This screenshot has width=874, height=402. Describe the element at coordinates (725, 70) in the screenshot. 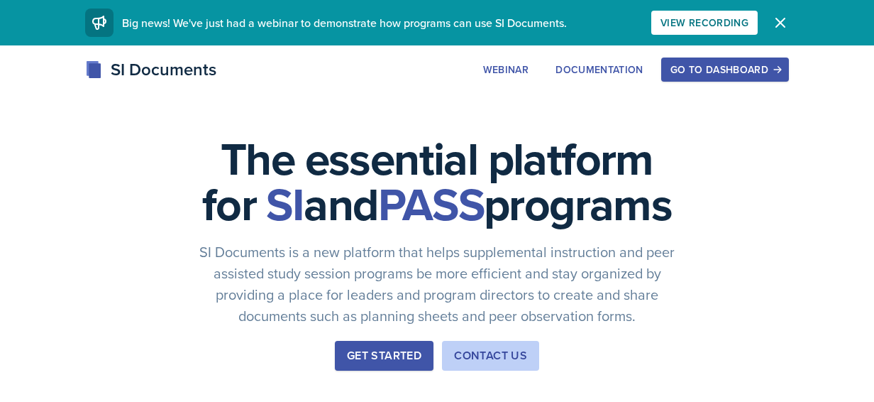

I see `button: Go to Dashboard` at that location.